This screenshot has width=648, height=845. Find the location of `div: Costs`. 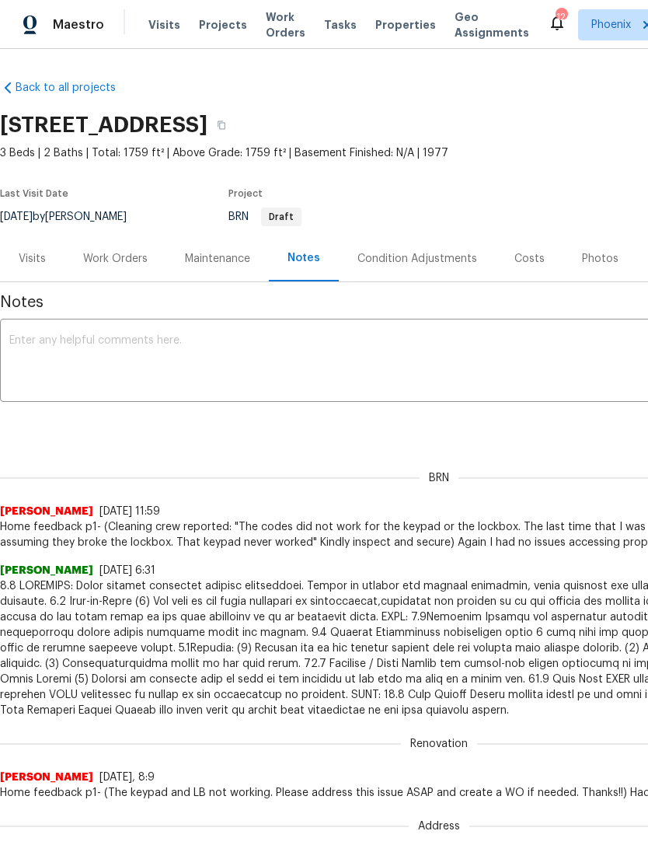

div: Costs is located at coordinates (529, 259).